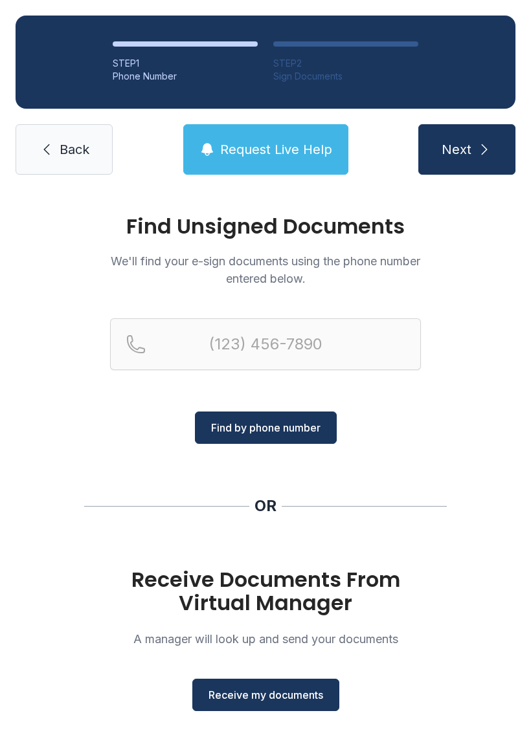  Describe the element at coordinates (346, 63) in the screenshot. I see `div: STEP 2` at that location.